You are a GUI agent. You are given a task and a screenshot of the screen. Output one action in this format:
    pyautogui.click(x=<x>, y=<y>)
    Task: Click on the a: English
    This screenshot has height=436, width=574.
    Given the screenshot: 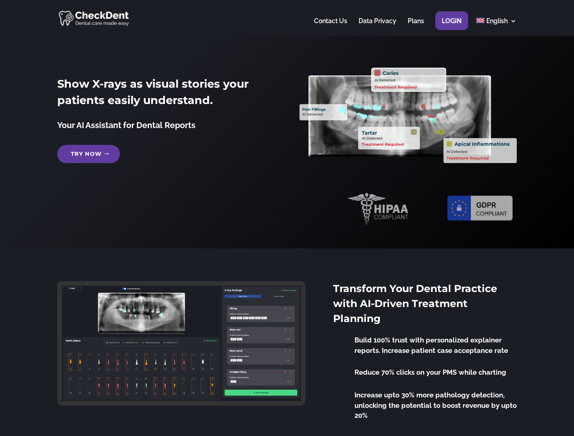 What is the action you would take?
    pyautogui.click(x=496, y=26)
    